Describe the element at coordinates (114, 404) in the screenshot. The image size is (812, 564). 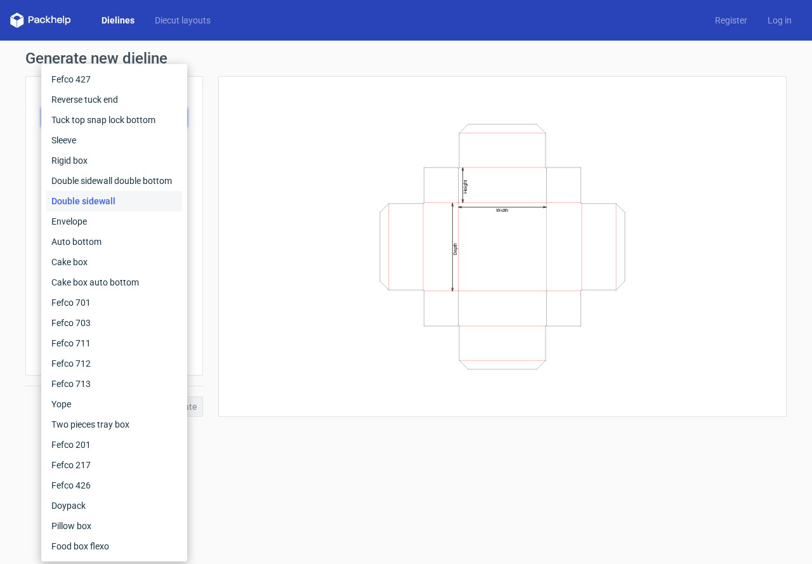
I see `div: Yope` at that location.